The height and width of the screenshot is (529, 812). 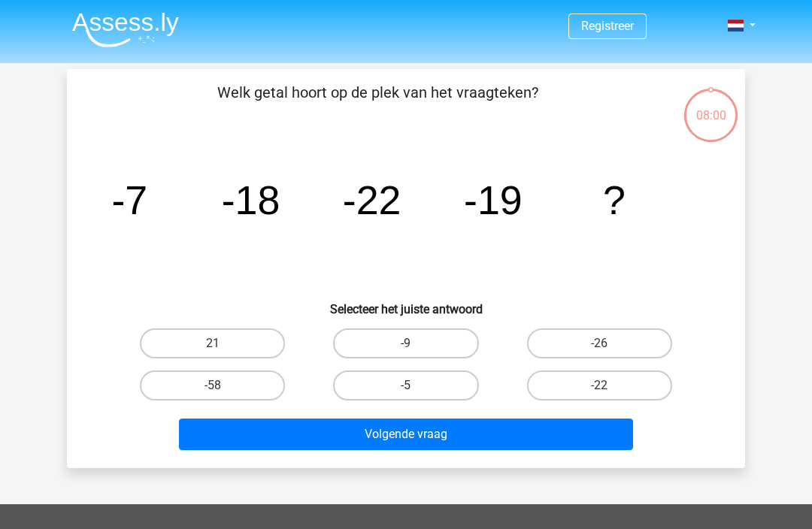 What do you see at coordinates (710, 106) in the screenshot?
I see `div: 08:00` at bounding box center [710, 106].